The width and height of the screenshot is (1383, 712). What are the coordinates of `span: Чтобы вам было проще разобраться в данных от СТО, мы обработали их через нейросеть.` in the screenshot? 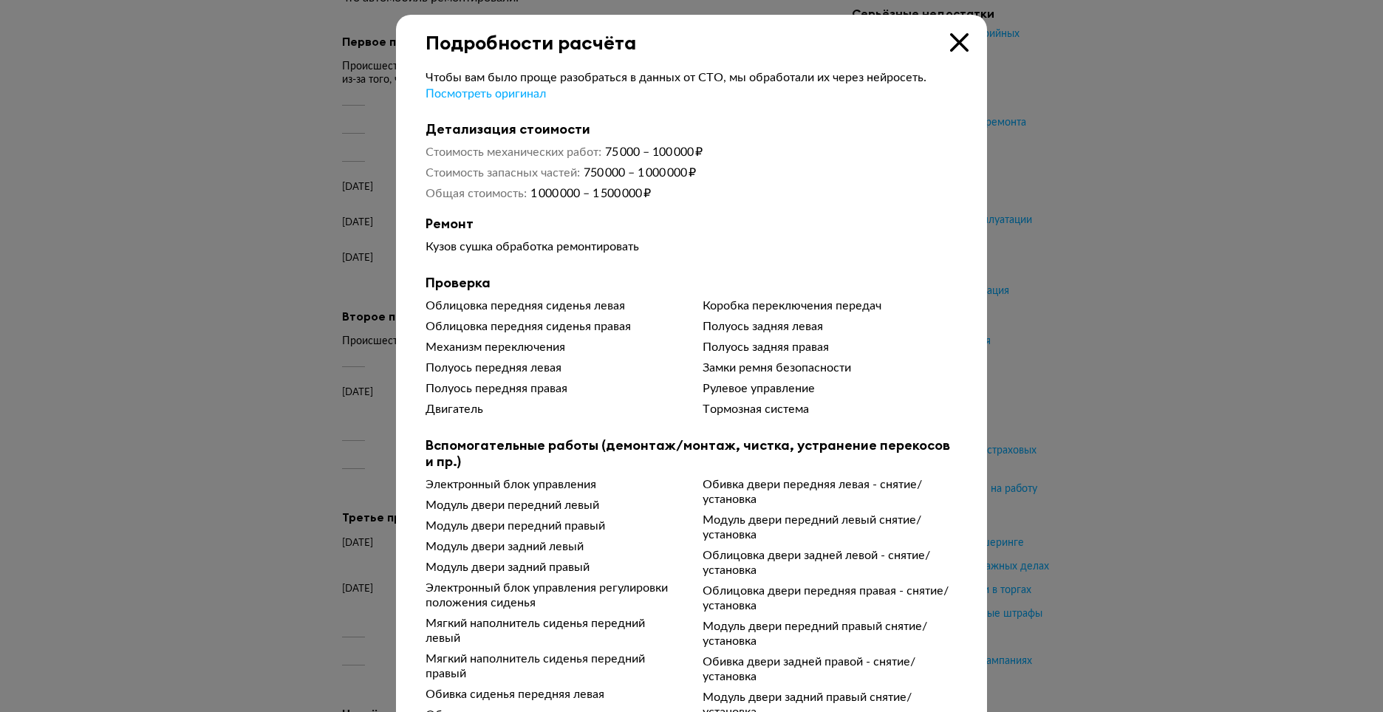 It's located at (676, 78).